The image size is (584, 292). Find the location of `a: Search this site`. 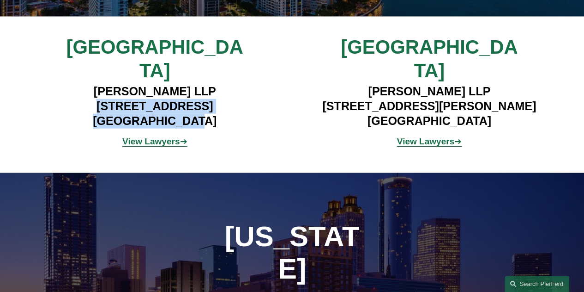

a: Search this site is located at coordinates (537, 283).